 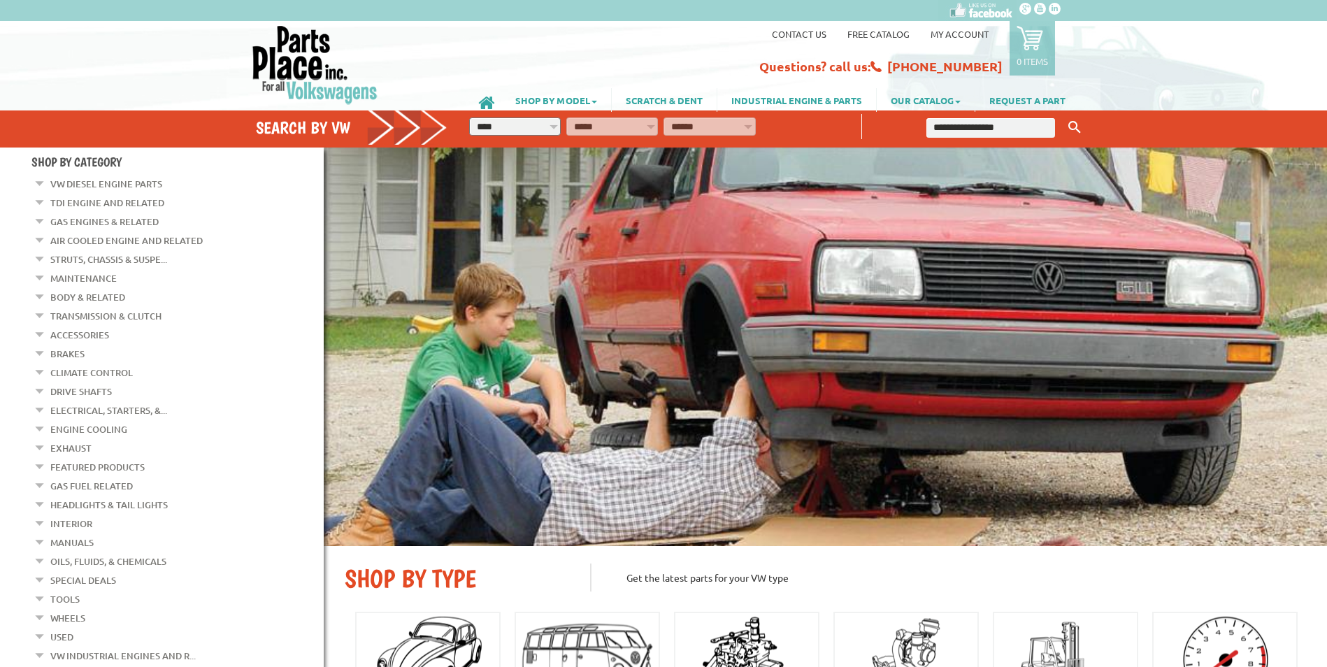 What do you see at coordinates (92, 486) in the screenshot?
I see `a: Gas Fuel Related` at bounding box center [92, 486].